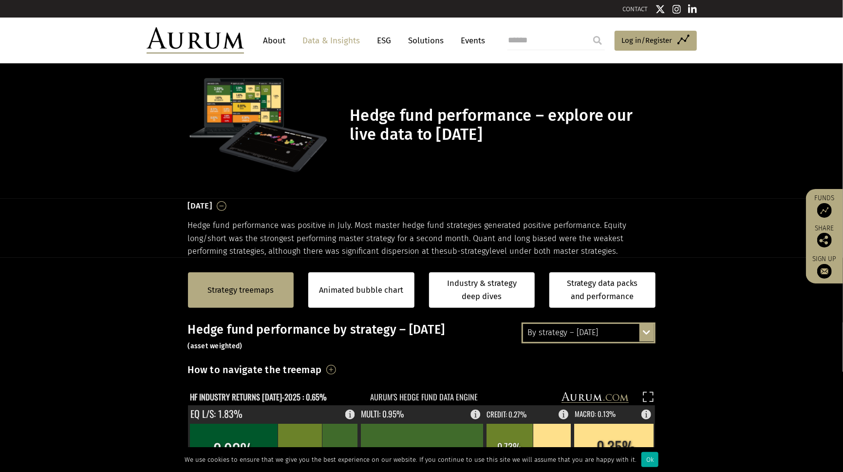 This screenshot has width=843, height=472. What do you see at coordinates (661, 9) in the screenshot?
I see `img: Twitter icon` at bounding box center [661, 9].